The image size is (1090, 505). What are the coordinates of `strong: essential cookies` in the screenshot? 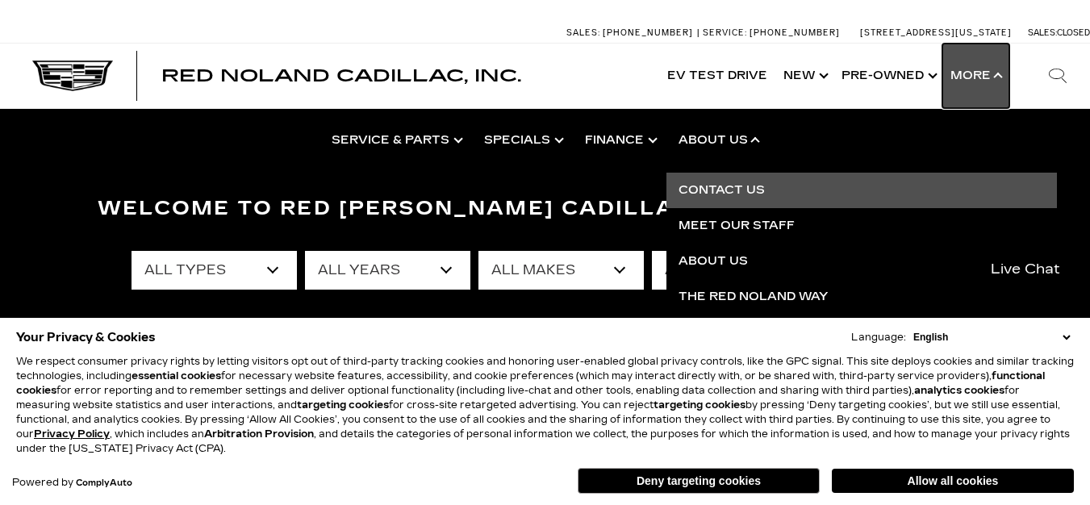 It's located at (176, 376).